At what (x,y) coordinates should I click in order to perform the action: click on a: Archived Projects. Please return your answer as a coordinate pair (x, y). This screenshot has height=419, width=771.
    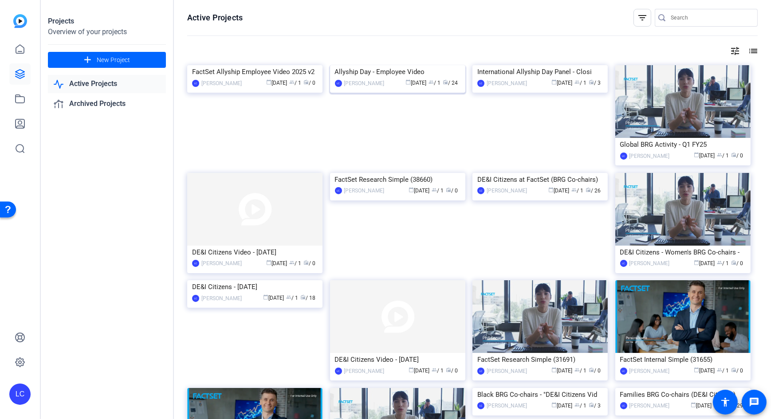
    Looking at the image, I should click on (107, 104).